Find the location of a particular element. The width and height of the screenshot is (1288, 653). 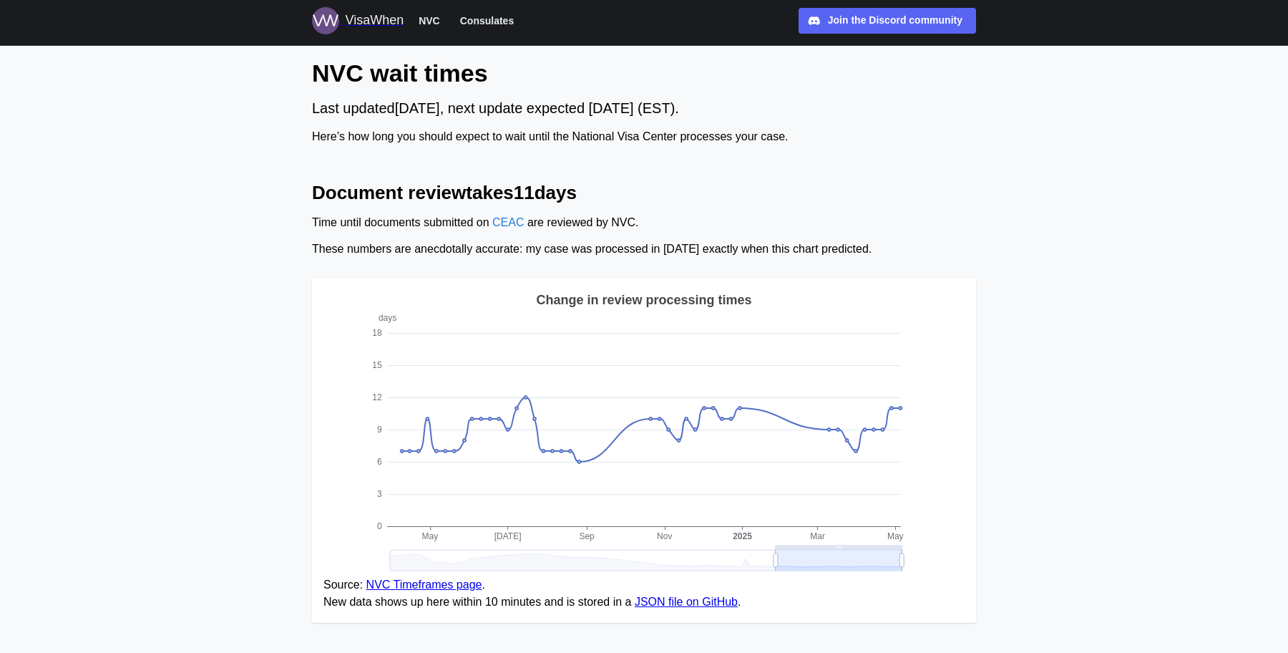

a: JSON file on GitHub is located at coordinates (686, 601).